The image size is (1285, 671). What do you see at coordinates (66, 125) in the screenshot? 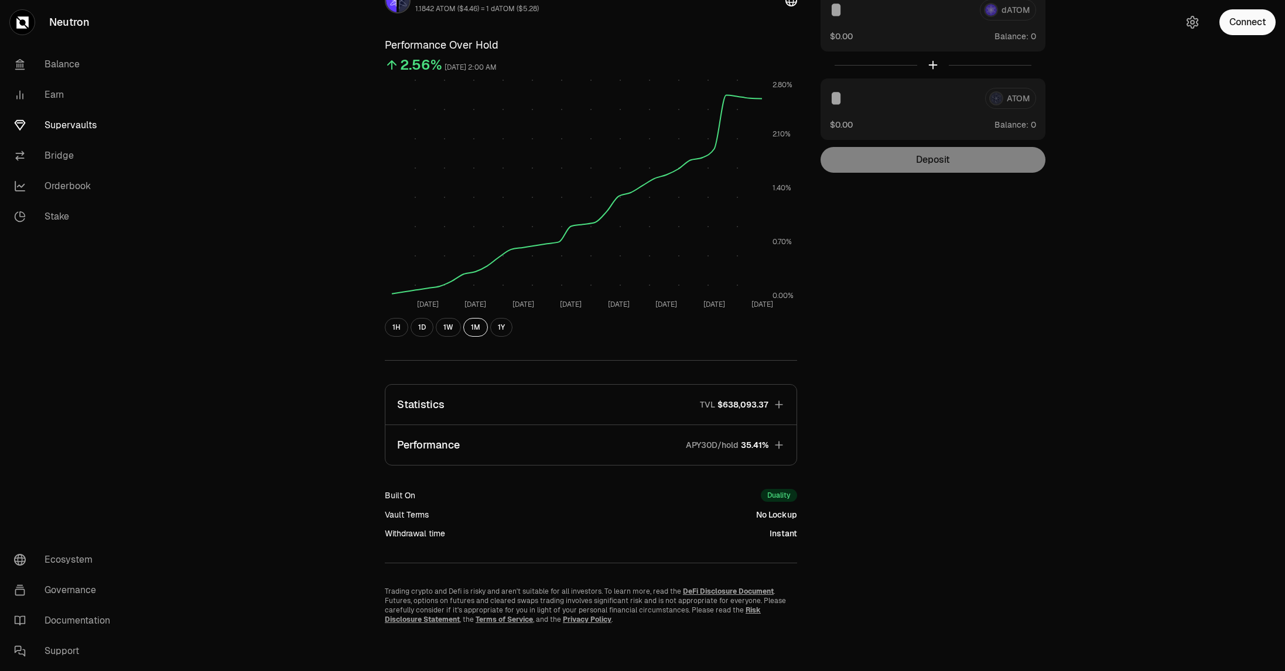
I see `a: Supervaults` at bounding box center [66, 125].